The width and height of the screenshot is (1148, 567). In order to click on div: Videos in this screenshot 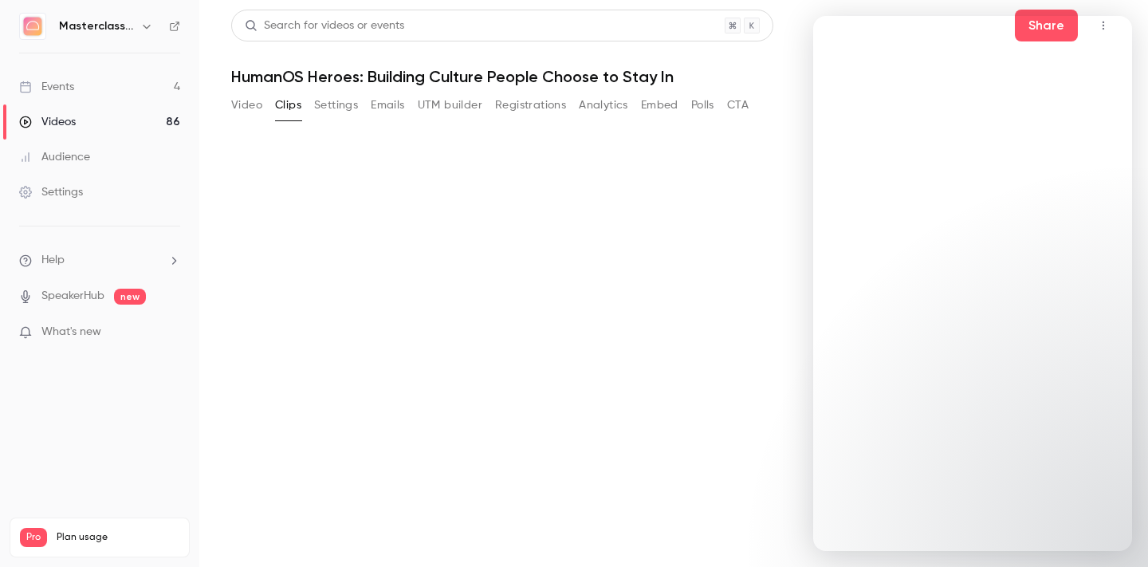, I will do `click(47, 122)`.